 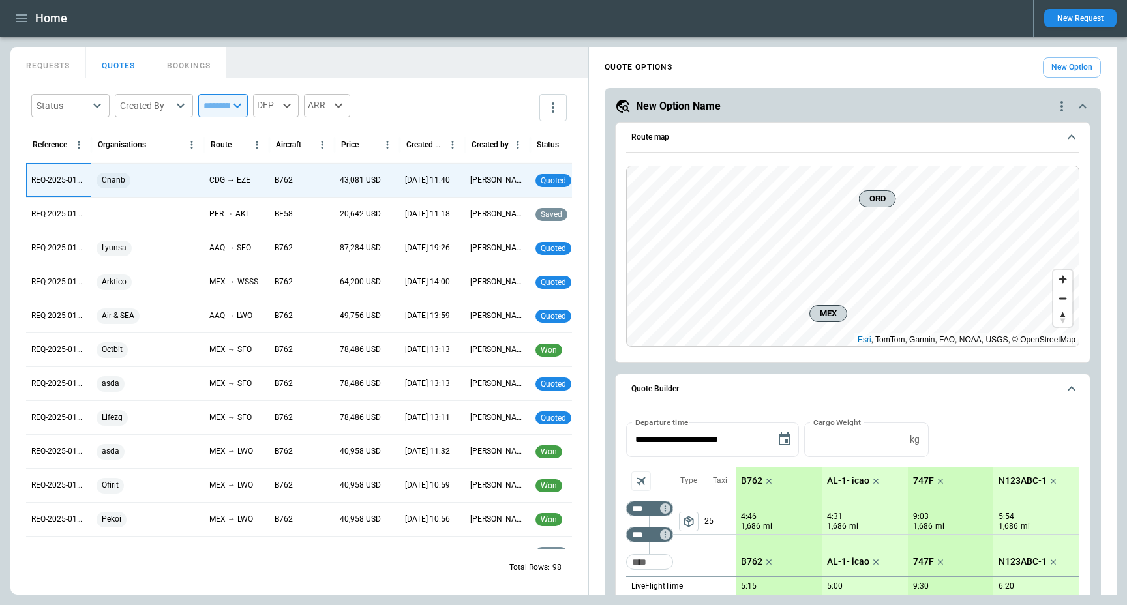 What do you see at coordinates (234, 282) in the screenshot?
I see `p: MEX → WSSS` at bounding box center [234, 282].